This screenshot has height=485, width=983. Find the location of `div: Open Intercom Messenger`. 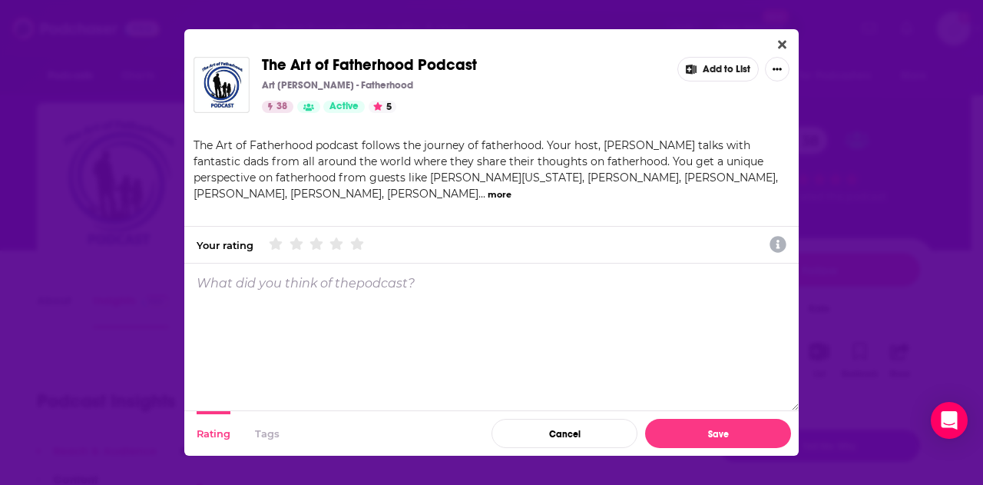

div: Open Intercom Messenger is located at coordinates (949, 420).